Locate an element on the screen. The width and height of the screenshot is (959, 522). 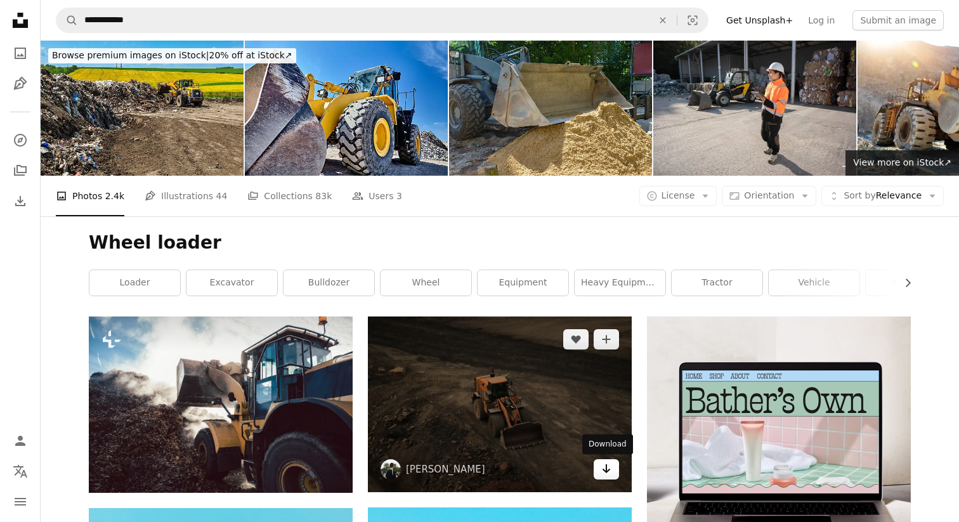
a: Photos is located at coordinates (20, 53).